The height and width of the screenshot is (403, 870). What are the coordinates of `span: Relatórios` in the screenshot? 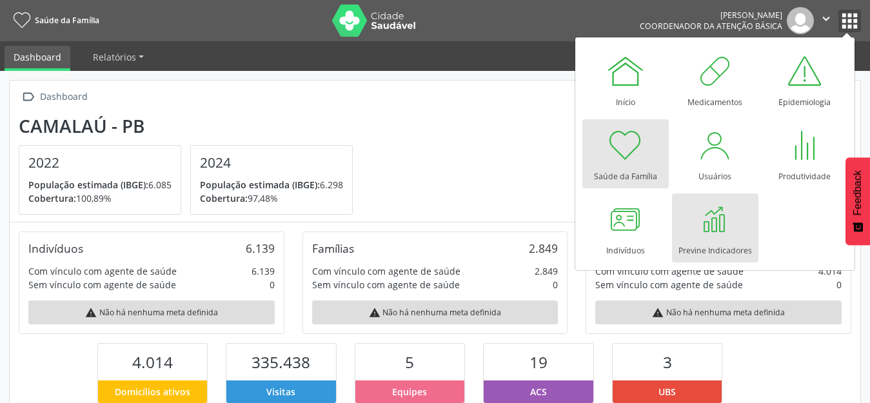 It's located at (114, 57).